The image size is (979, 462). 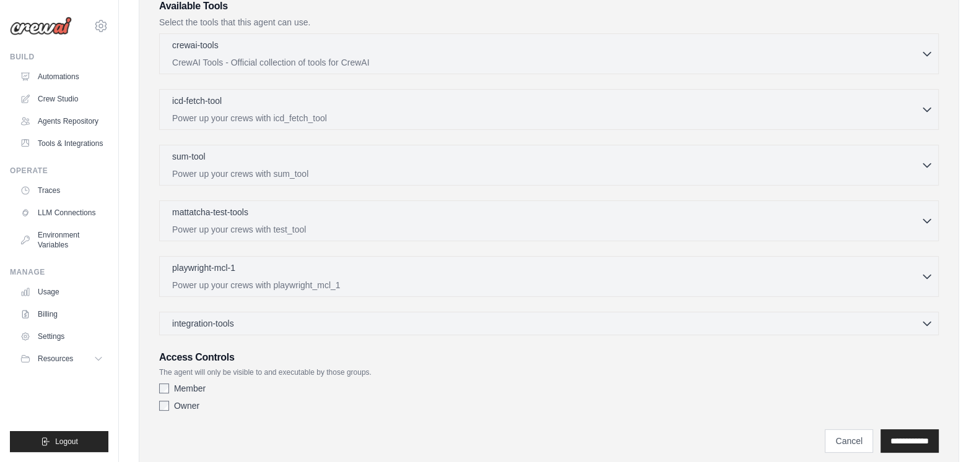 I want to click on a: Environment Variables, so click(x=61, y=240).